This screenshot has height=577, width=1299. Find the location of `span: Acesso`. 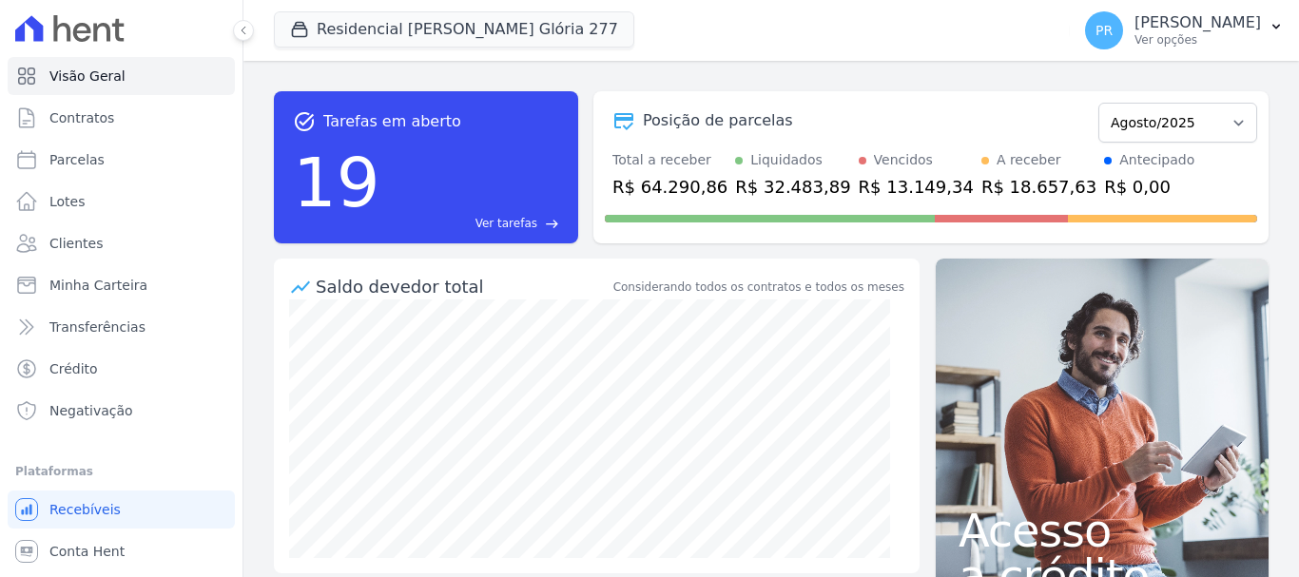

span: Acesso is located at coordinates (1103, 531).